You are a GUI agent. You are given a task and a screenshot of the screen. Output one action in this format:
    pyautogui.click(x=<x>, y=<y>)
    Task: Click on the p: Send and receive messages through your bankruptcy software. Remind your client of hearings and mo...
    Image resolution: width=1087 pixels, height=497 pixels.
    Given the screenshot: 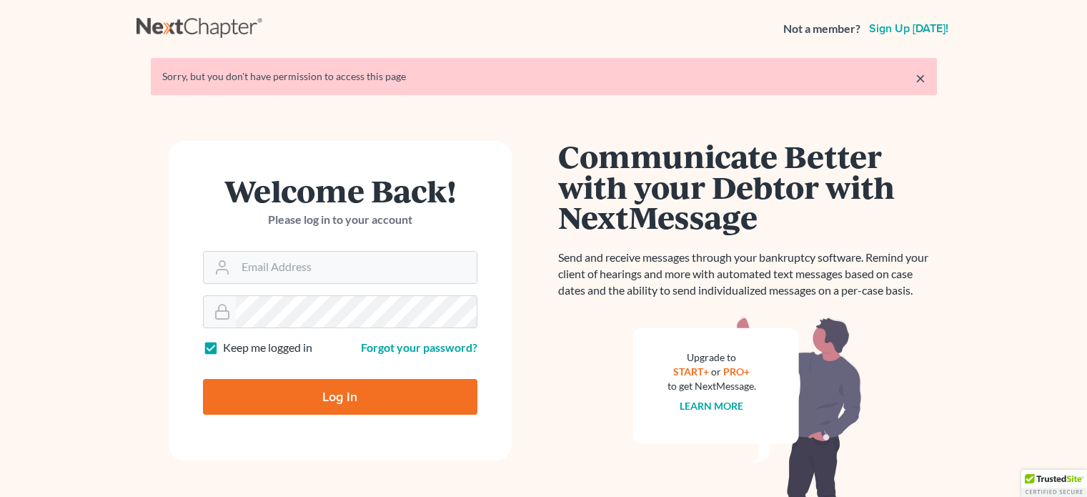 What is the action you would take?
    pyautogui.click(x=747, y=274)
    